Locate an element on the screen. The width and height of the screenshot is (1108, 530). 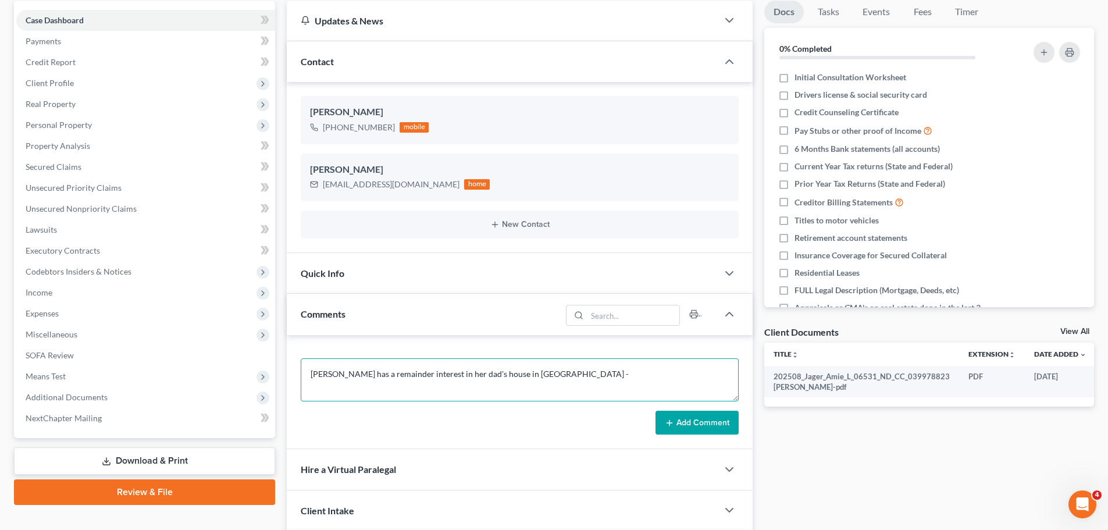
td: PDF is located at coordinates (992, 382).